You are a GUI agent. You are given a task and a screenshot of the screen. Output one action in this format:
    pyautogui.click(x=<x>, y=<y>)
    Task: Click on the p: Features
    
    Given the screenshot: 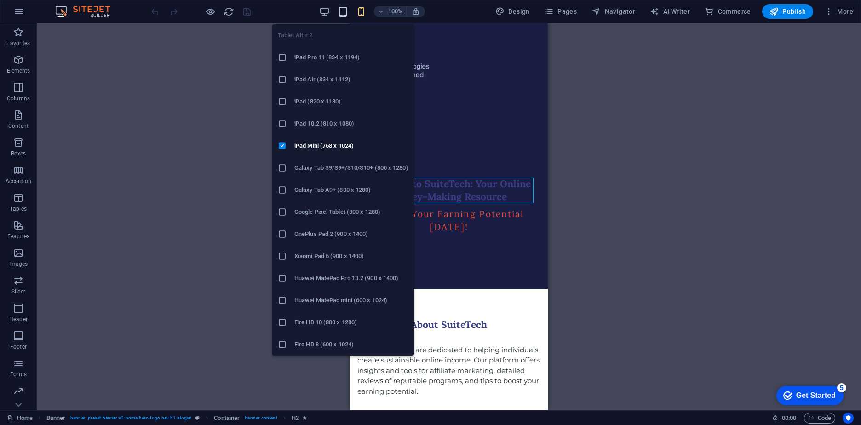 What is the action you would take?
    pyautogui.click(x=18, y=236)
    